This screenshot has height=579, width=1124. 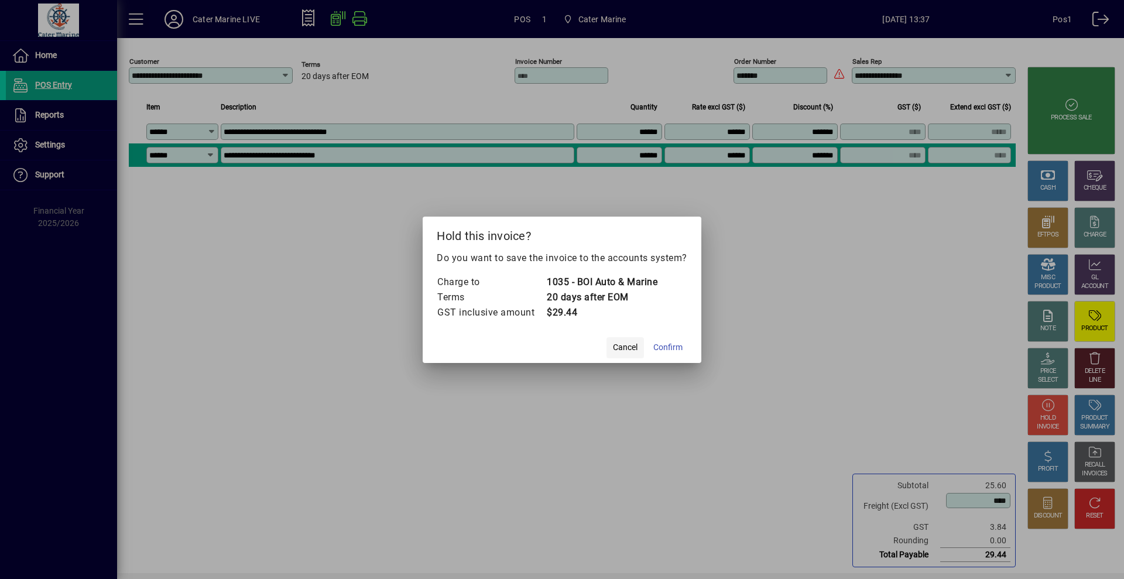 What do you see at coordinates (602, 282) in the screenshot?
I see `td: 1035 - BOI Auto & Marine` at bounding box center [602, 282].